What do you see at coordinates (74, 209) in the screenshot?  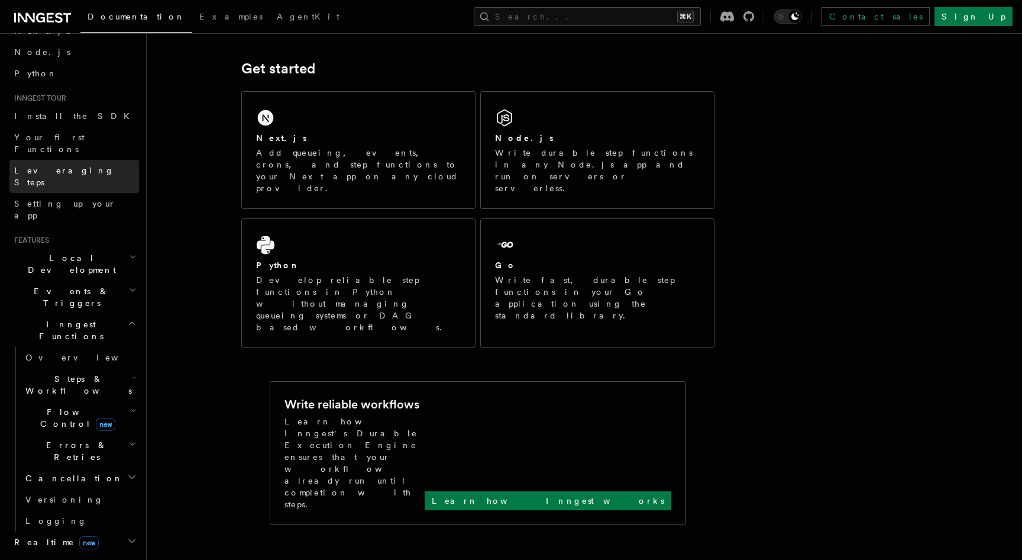 I see `a: Setting up your app` at bounding box center [74, 209].